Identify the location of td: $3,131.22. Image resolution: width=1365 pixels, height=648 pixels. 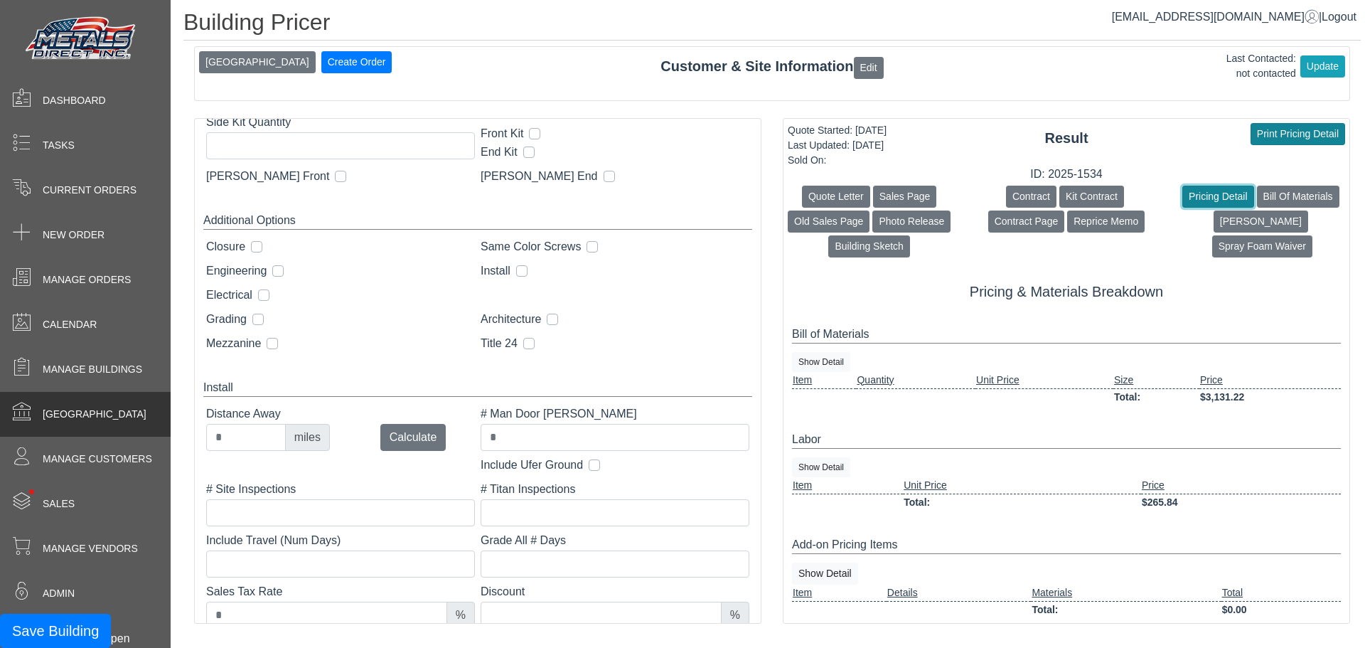
(1270, 397).